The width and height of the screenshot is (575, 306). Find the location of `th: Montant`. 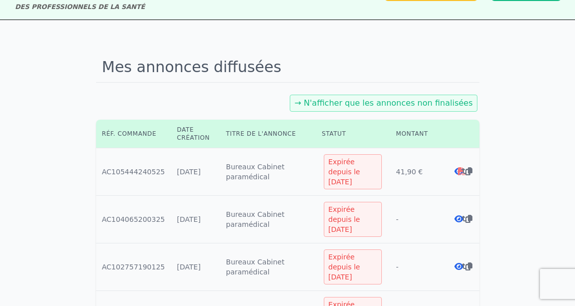

th: Montant is located at coordinates (417, 134).